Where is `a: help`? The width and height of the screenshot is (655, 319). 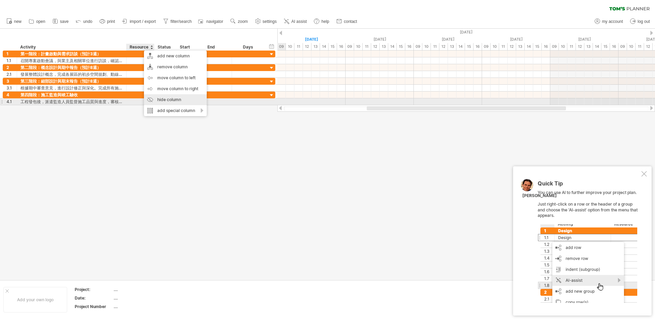
a: help is located at coordinates (322, 21).